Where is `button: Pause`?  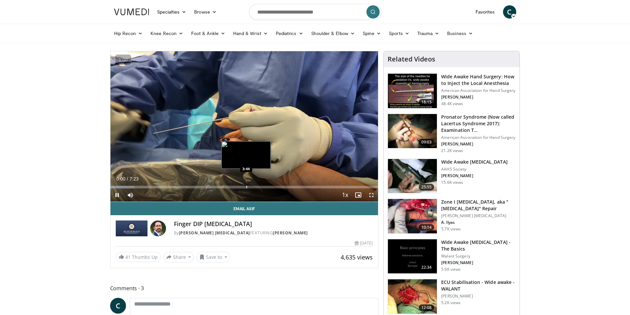 button: Pause is located at coordinates (117, 195).